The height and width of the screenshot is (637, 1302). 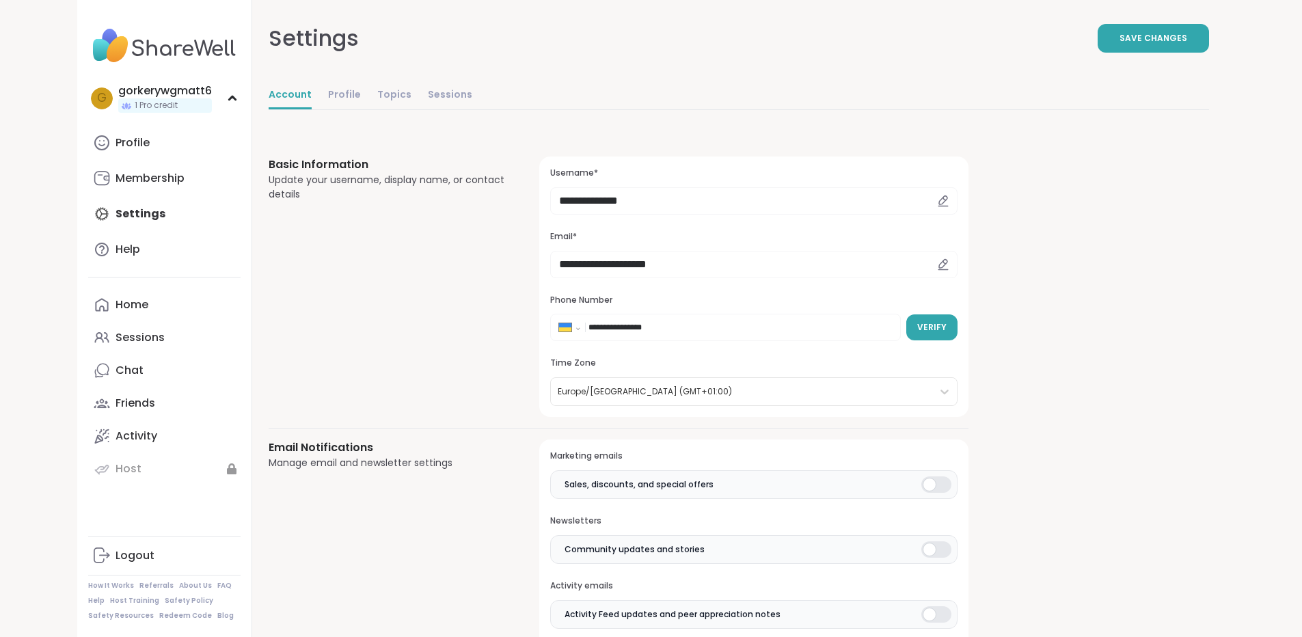 What do you see at coordinates (394, 96) in the screenshot?
I see `a: Topics` at bounding box center [394, 96].